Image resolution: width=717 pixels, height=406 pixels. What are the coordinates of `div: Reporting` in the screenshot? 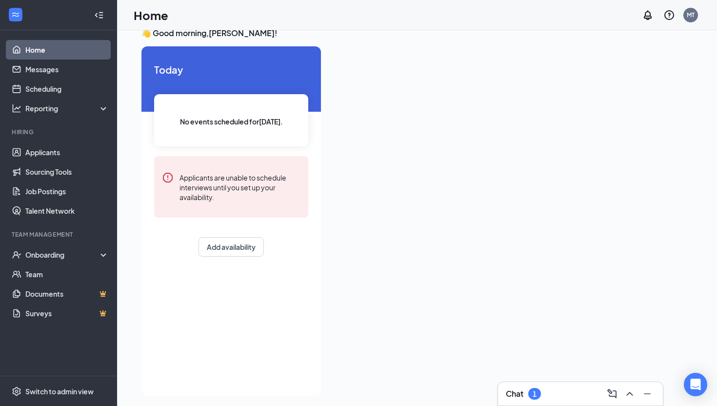 It's located at (67, 108).